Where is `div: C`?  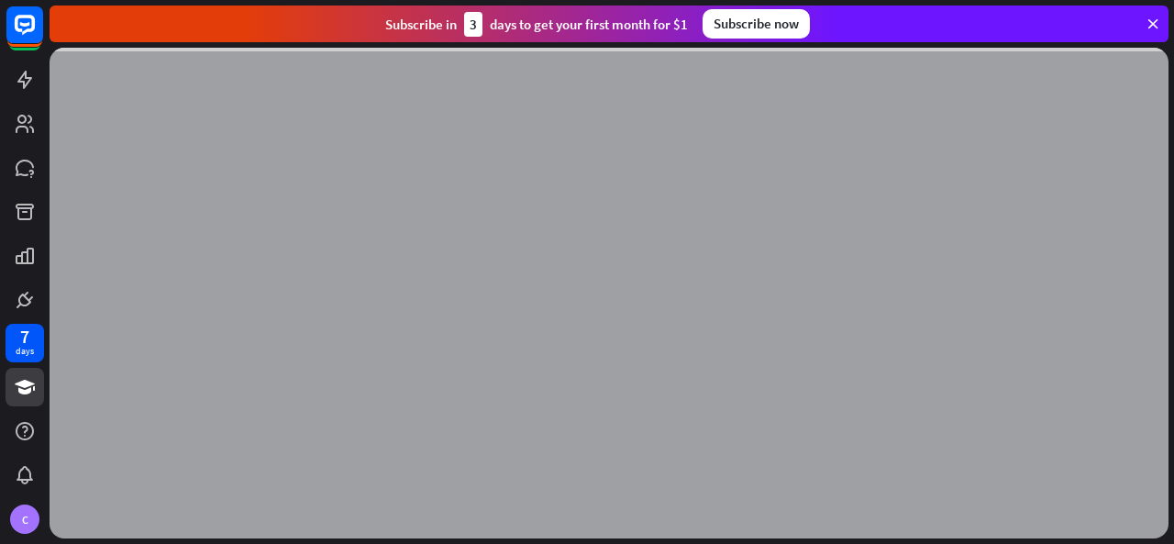 div: C is located at coordinates (25, 519).